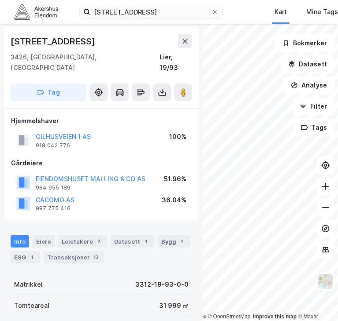 This screenshot has height=321, width=338. Describe the element at coordinates (36, 11) in the screenshot. I see `img: akershus-eiendom-logo.9091f326c980b4bce74ccdd9f866810c.svg` at that location.